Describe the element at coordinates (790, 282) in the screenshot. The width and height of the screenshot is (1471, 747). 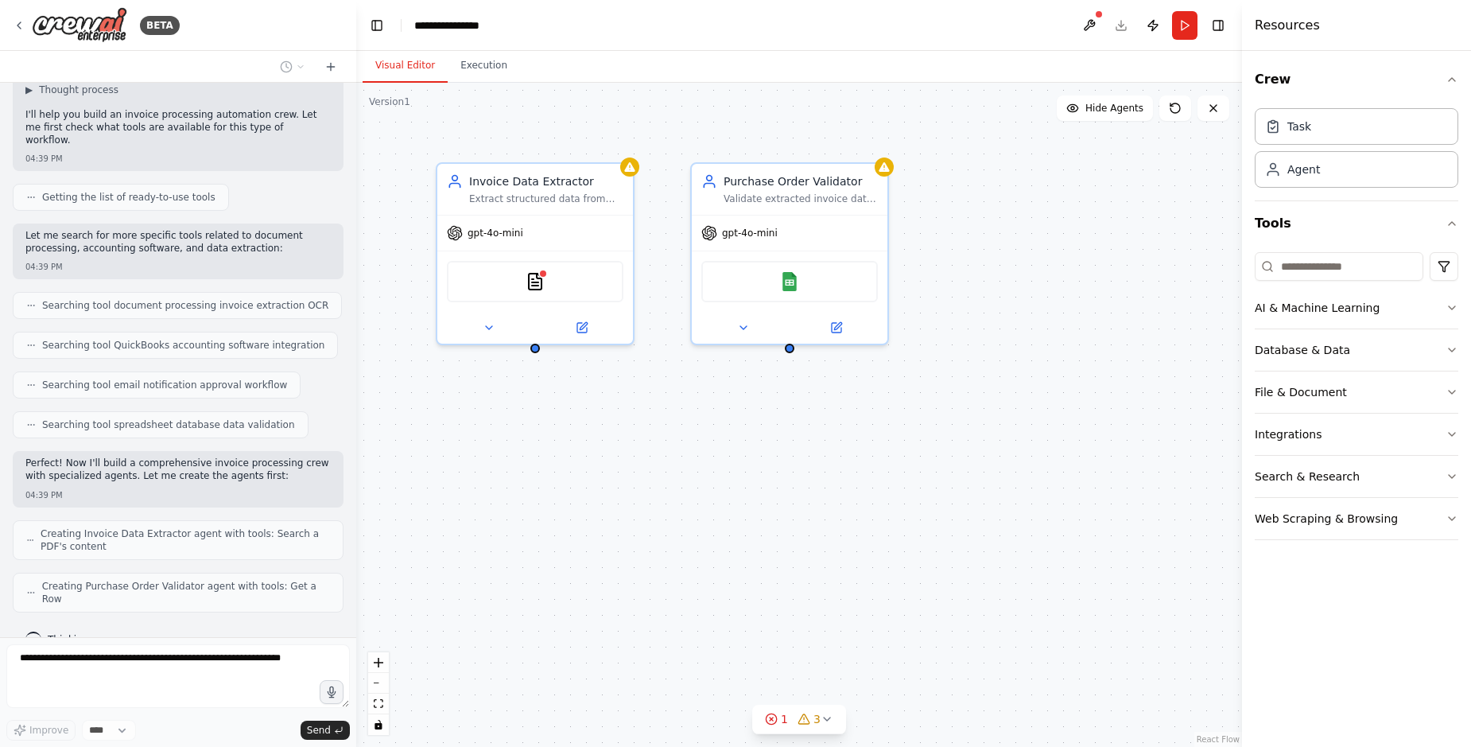
I see `img: Google Sheets` at that location.